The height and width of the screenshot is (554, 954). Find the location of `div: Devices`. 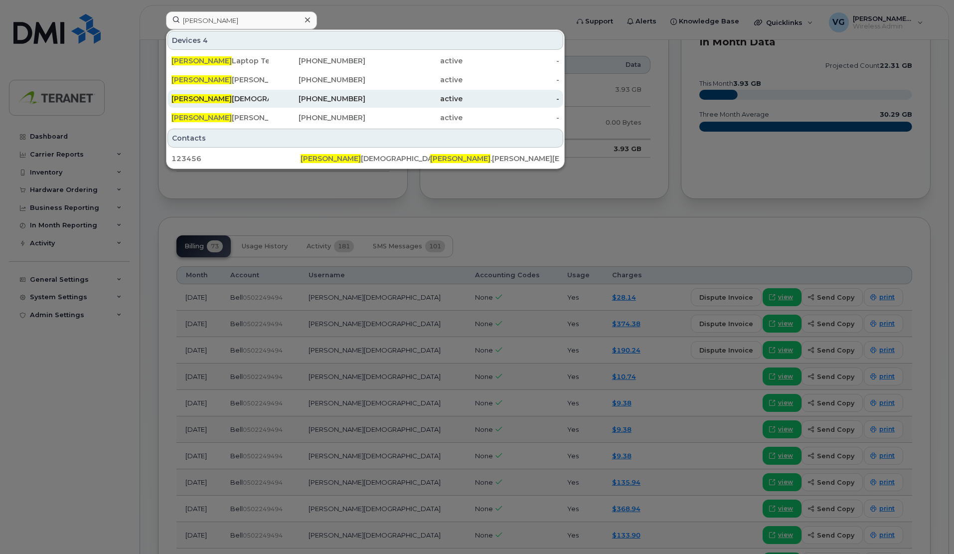

div: Devices is located at coordinates (366, 40).